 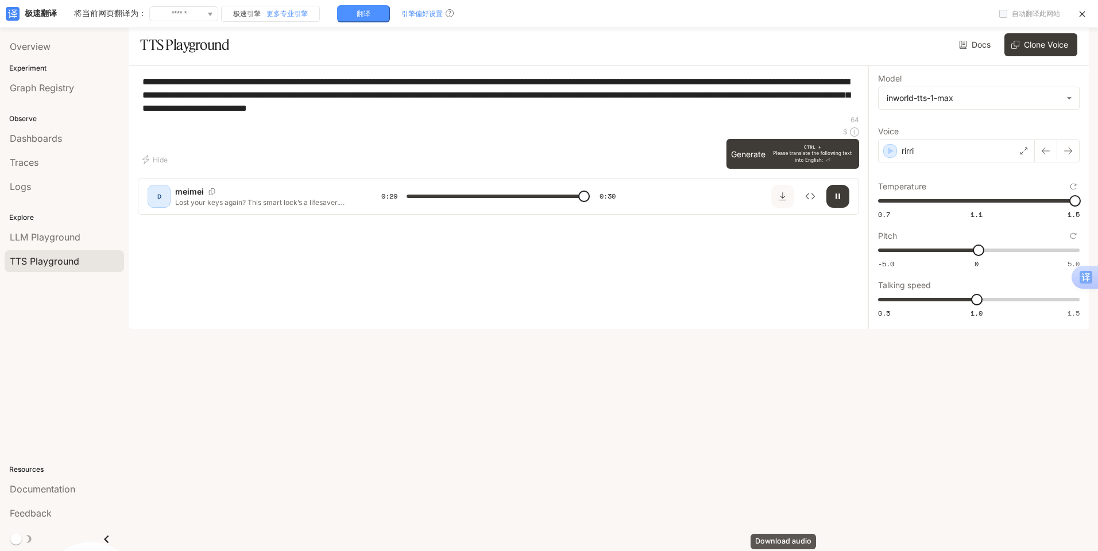 I want to click on a: Docs, so click(x=976, y=45).